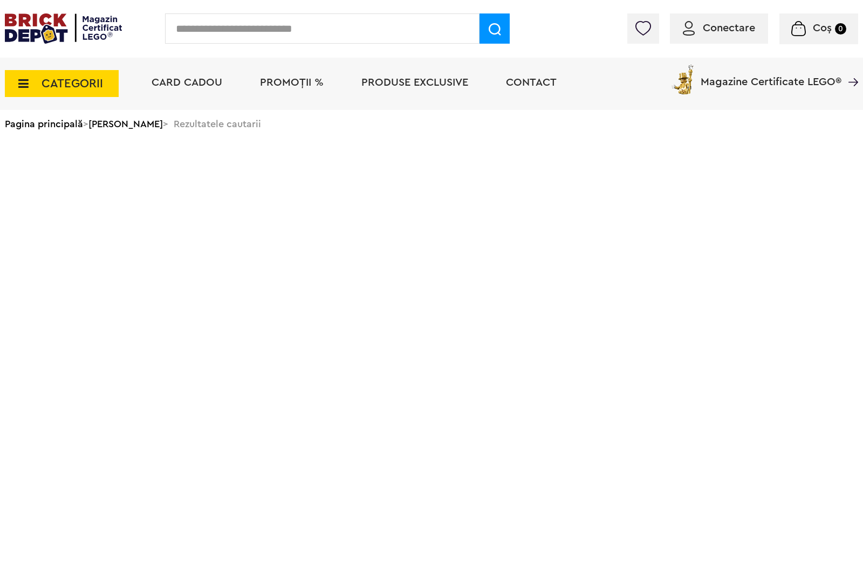  What do you see at coordinates (719, 28) in the screenshot?
I see `a: Conectare` at bounding box center [719, 28].